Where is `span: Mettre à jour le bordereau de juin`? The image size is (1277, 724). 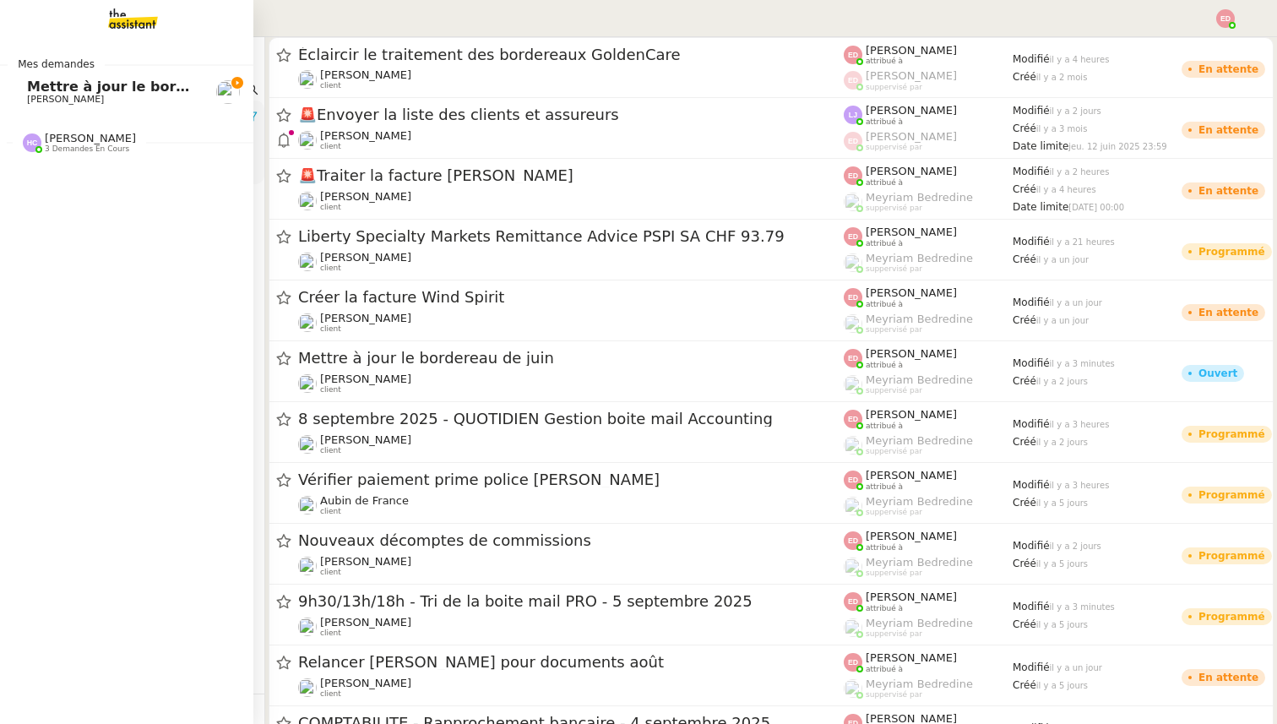 span: Mettre à jour le bordereau de juin is located at coordinates (571, 358).